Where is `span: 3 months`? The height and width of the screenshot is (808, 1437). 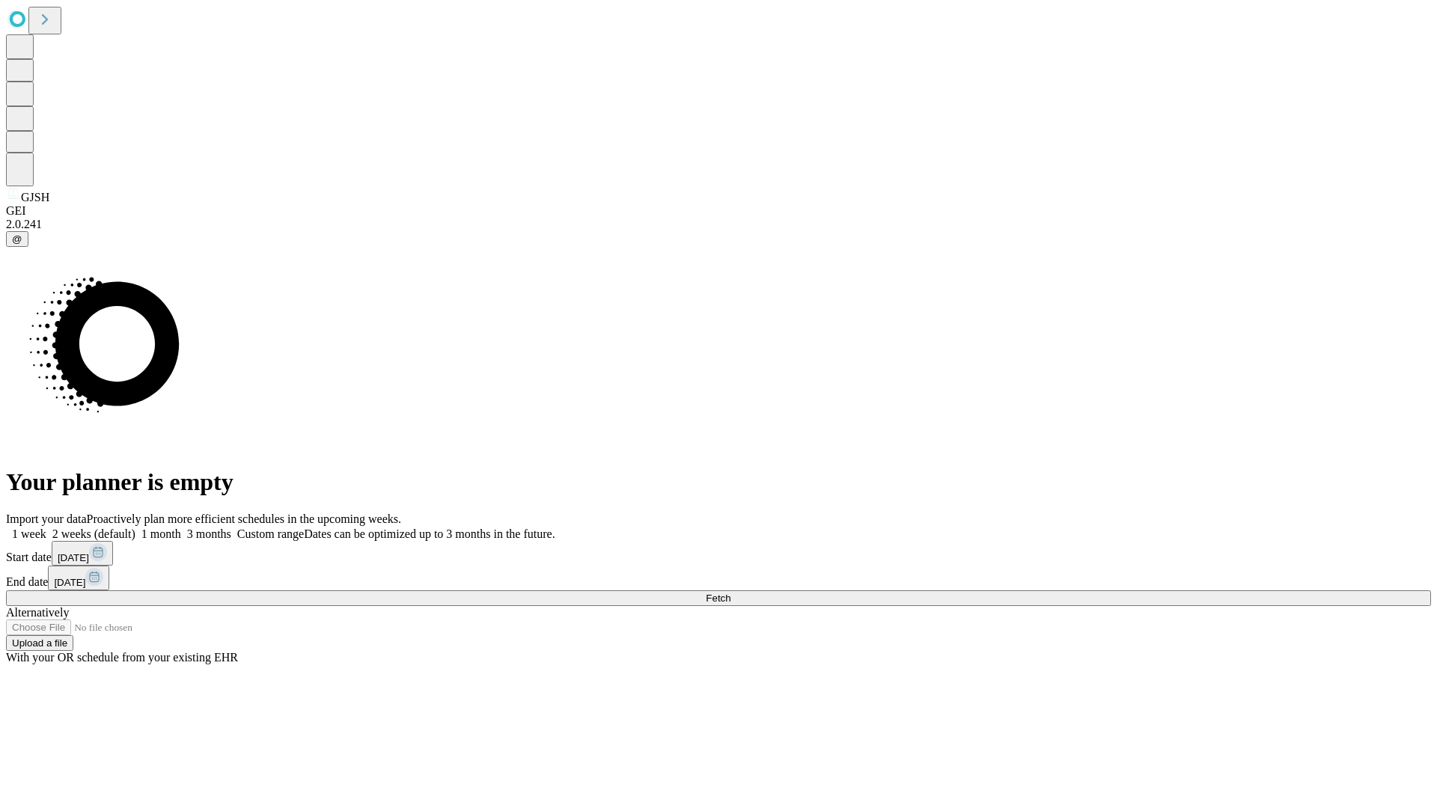 span: 3 months is located at coordinates (209, 534).